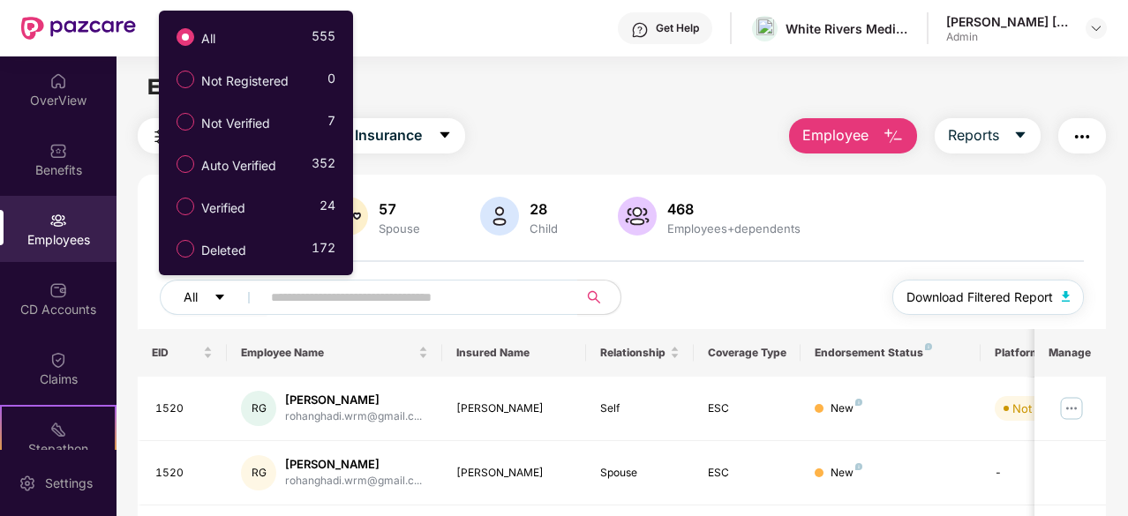 This screenshot has width=1128, height=516. Describe the element at coordinates (58, 449) in the screenshot. I see `div: Stepathon` at that location.